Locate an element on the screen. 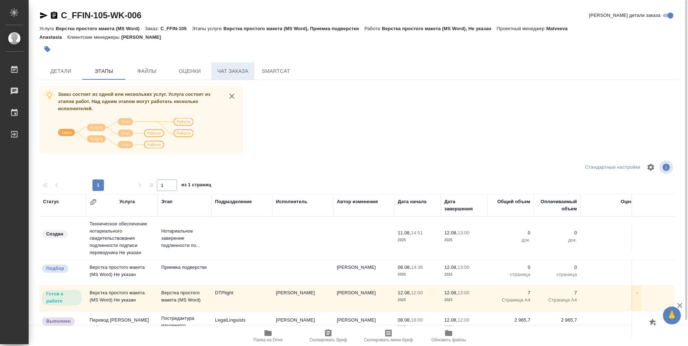  p: Постредактура машинного перевода is located at coordinates (185, 325).